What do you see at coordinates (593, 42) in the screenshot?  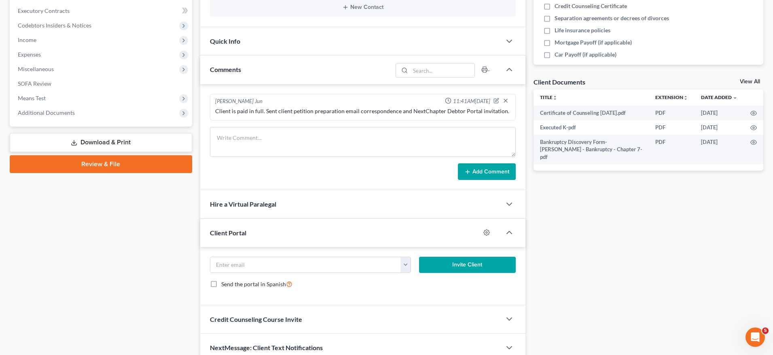 I see `span: Mortgage Payoff (if applicable)` at bounding box center [593, 42].